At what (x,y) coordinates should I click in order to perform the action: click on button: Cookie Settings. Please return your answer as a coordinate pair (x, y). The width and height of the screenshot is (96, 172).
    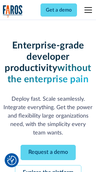
    Looking at the image, I should click on (12, 160).